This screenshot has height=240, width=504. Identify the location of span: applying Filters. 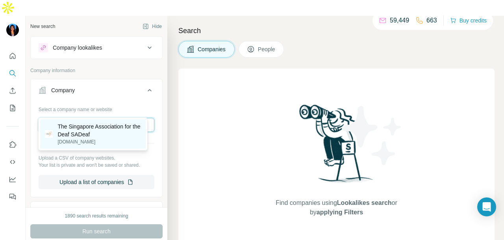
(340, 212).